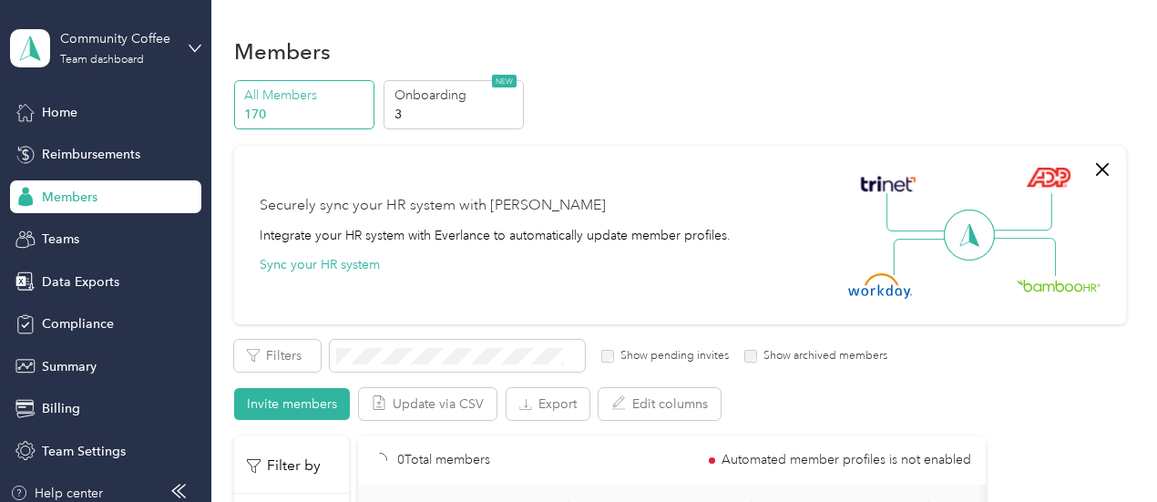  Describe the element at coordinates (282, 51) in the screenshot. I see `h1: Members` at that location.